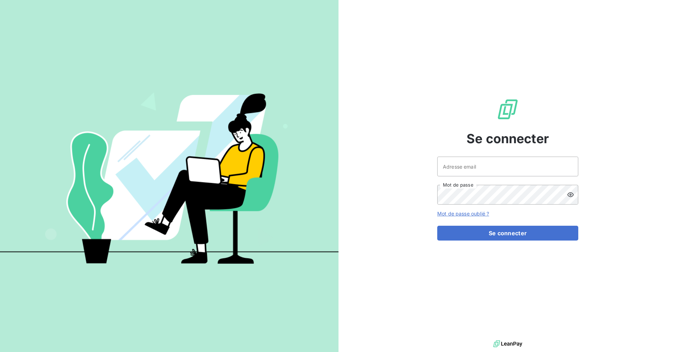 This screenshot has width=677, height=352. Describe the element at coordinates (507, 138) in the screenshot. I see `span: Se connecter` at that location.